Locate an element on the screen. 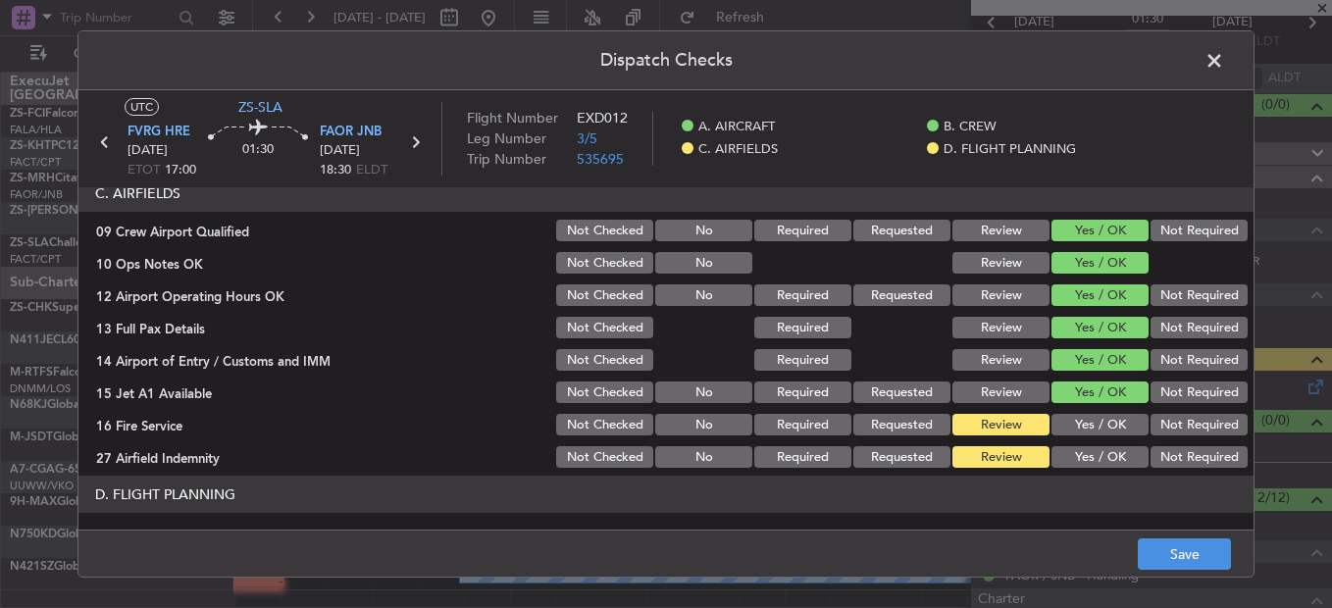 This screenshot has width=1332, height=608. span: D. FLIGHT PLANNING is located at coordinates (1010, 150).